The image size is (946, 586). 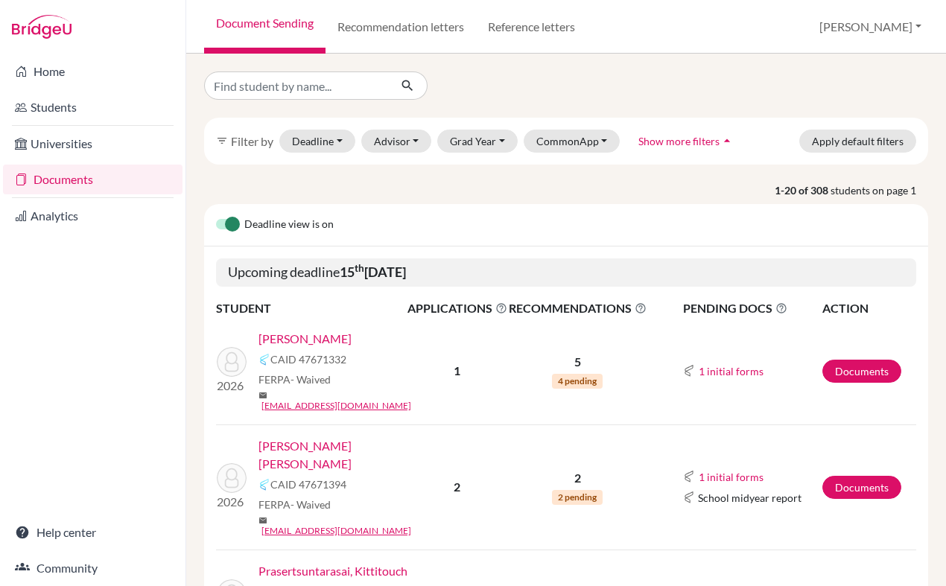 I want to click on span: 4 pending, so click(x=577, y=381).